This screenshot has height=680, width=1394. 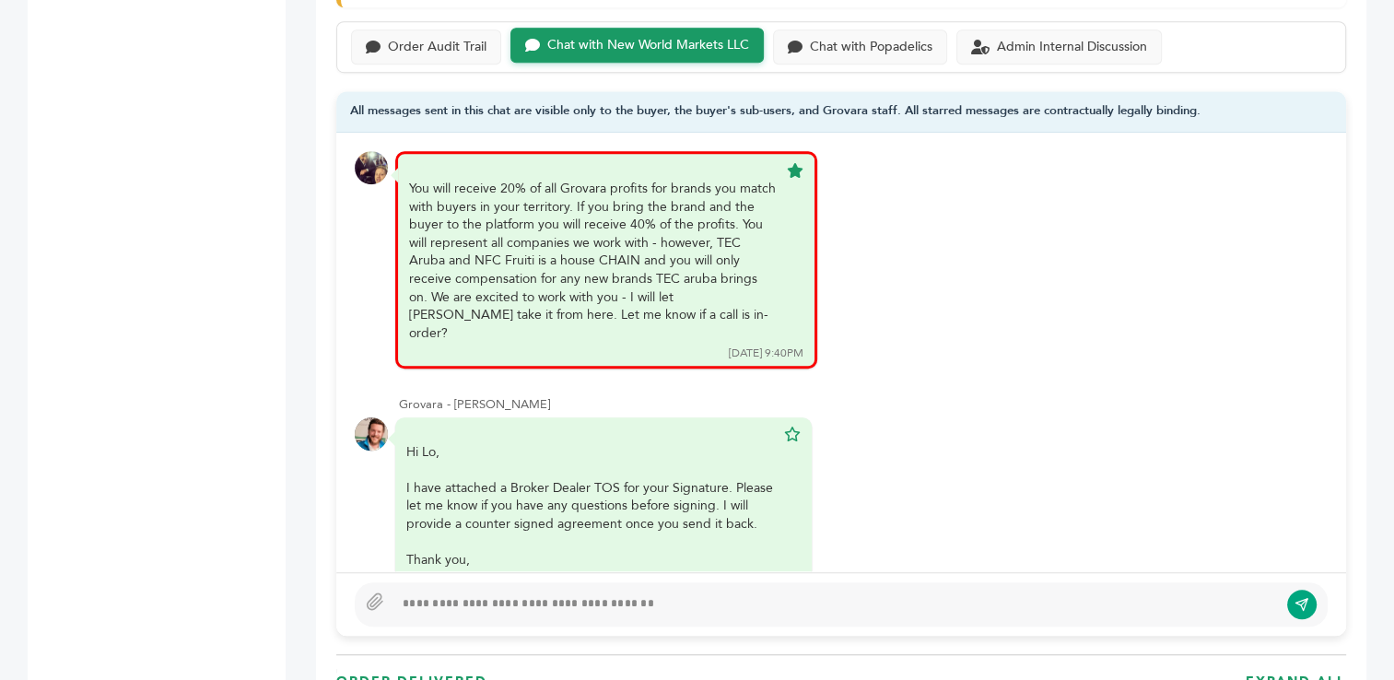 What do you see at coordinates (871, 47) in the screenshot?
I see `div: Chat with Popadelics` at bounding box center [871, 47].